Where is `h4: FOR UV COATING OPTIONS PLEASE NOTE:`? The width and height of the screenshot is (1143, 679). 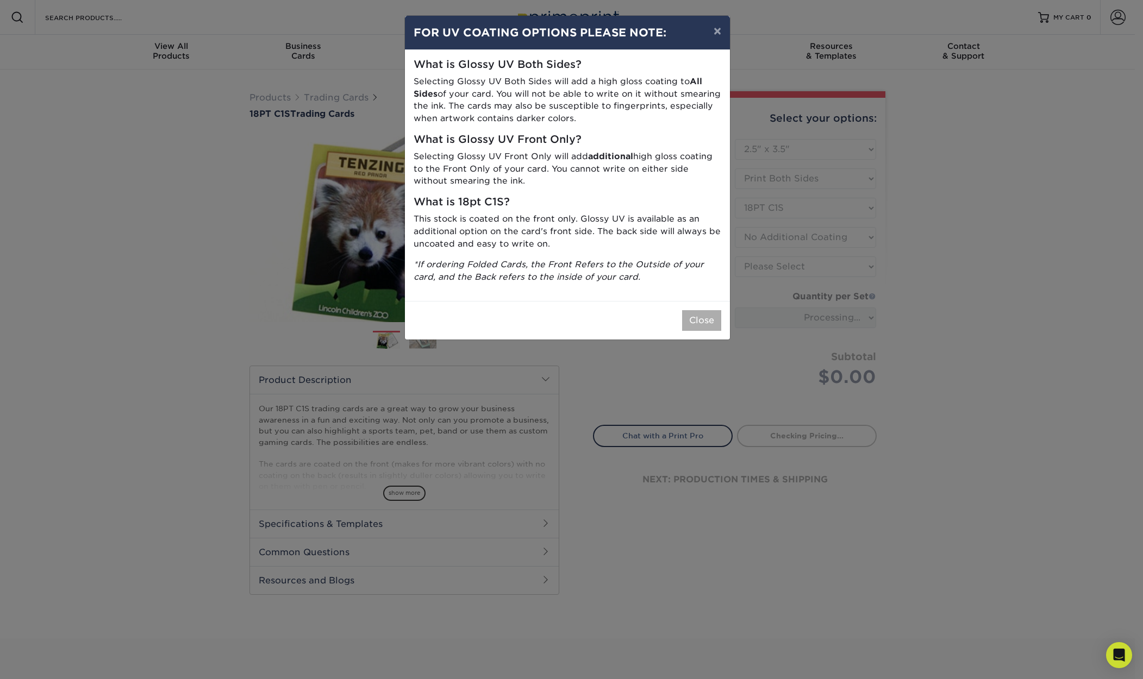
h4: FOR UV COATING OPTIONS PLEASE NOTE: is located at coordinates (567, 33).